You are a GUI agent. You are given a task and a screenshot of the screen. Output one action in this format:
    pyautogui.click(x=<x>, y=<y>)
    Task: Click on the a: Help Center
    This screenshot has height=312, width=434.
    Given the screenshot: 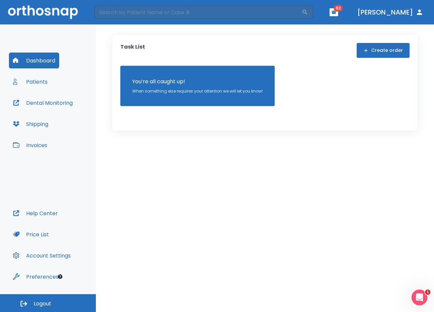 What is the action you would take?
    pyautogui.click(x=35, y=213)
    